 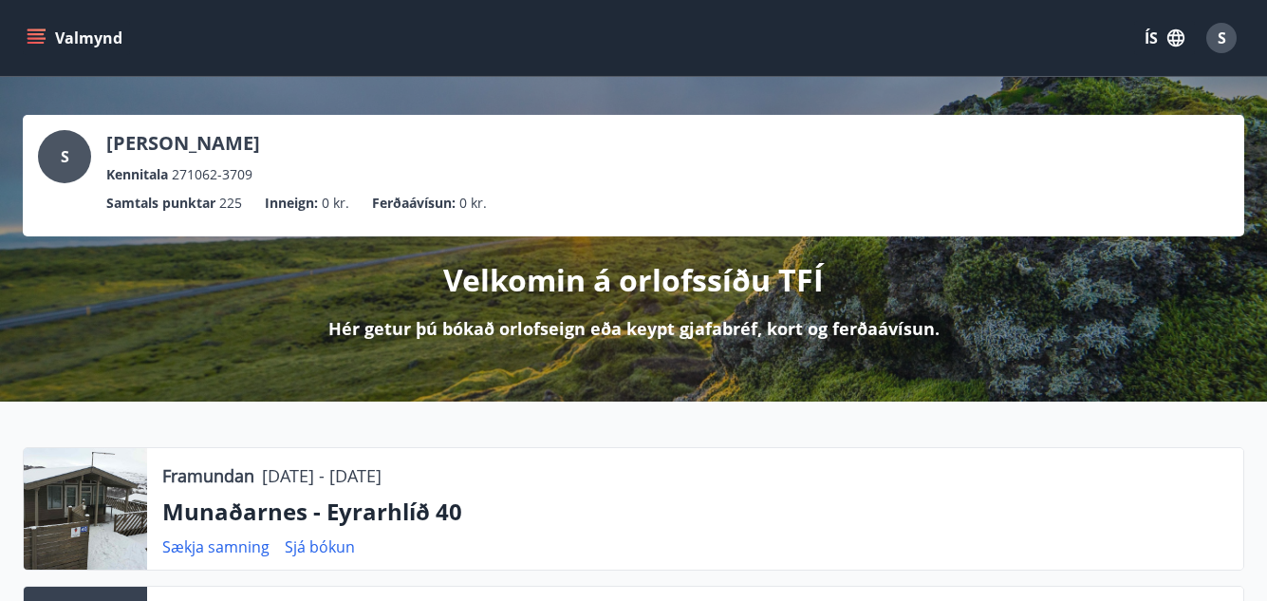 What do you see at coordinates (208, 475) in the screenshot?
I see `p: Framundan` at bounding box center [208, 475].